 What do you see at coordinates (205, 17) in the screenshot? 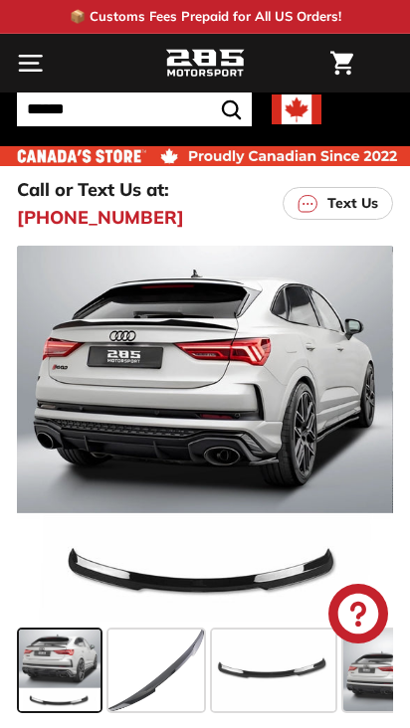
I see `p: 📦 Customs Fees Prepaid for All US Orders!` at bounding box center [205, 17].